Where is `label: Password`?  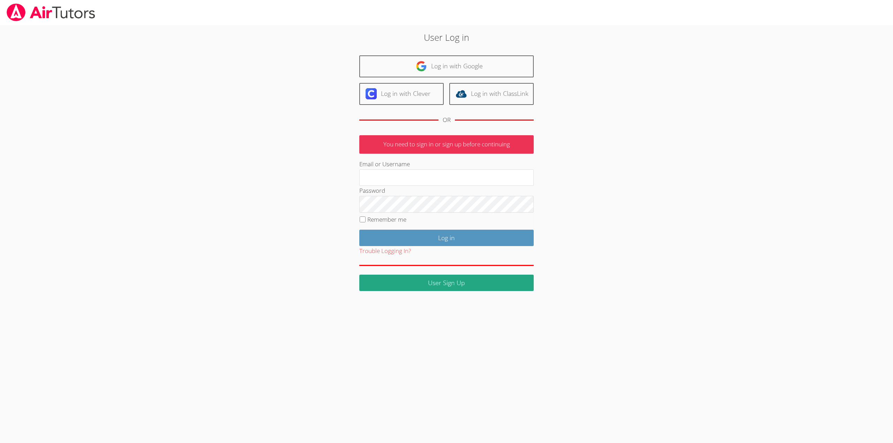 label: Password is located at coordinates (372, 190).